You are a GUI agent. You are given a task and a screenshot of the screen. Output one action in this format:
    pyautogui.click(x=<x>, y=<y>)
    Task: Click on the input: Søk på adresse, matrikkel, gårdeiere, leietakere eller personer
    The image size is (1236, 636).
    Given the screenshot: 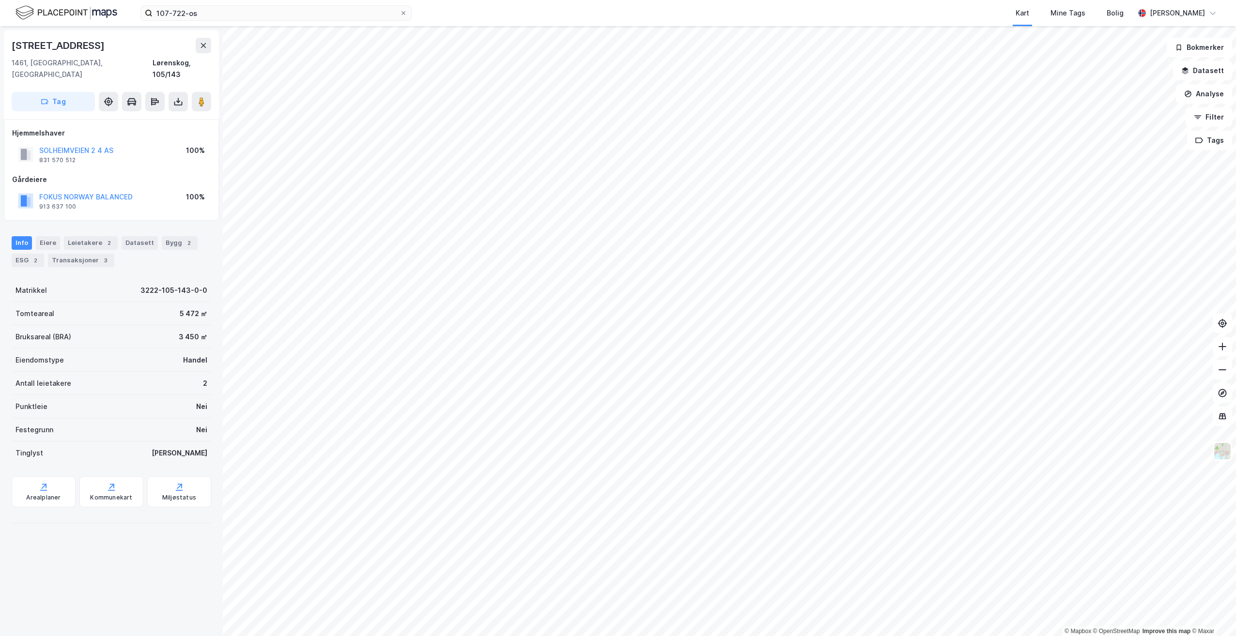 What is the action you would take?
    pyautogui.click(x=276, y=13)
    